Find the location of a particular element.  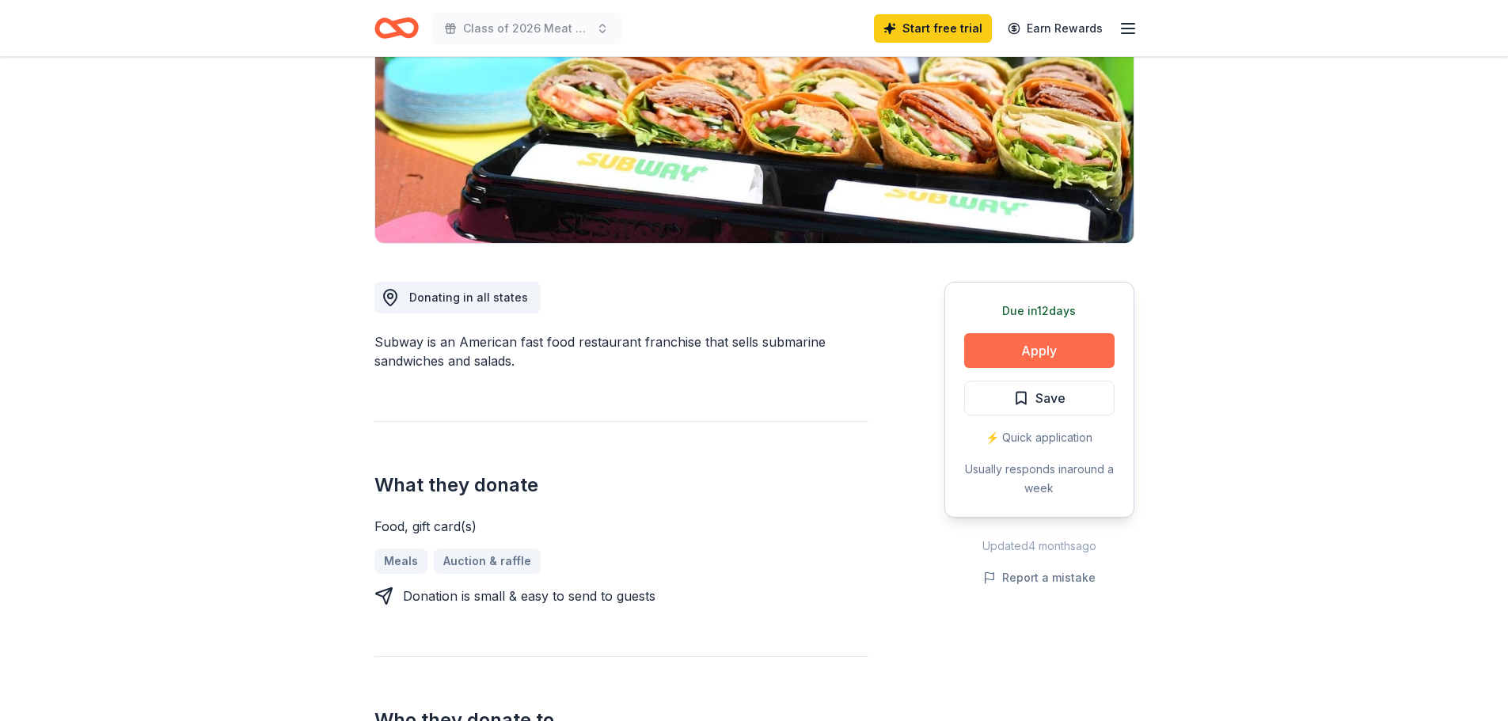

a: Auction & raffle is located at coordinates (487, 561).